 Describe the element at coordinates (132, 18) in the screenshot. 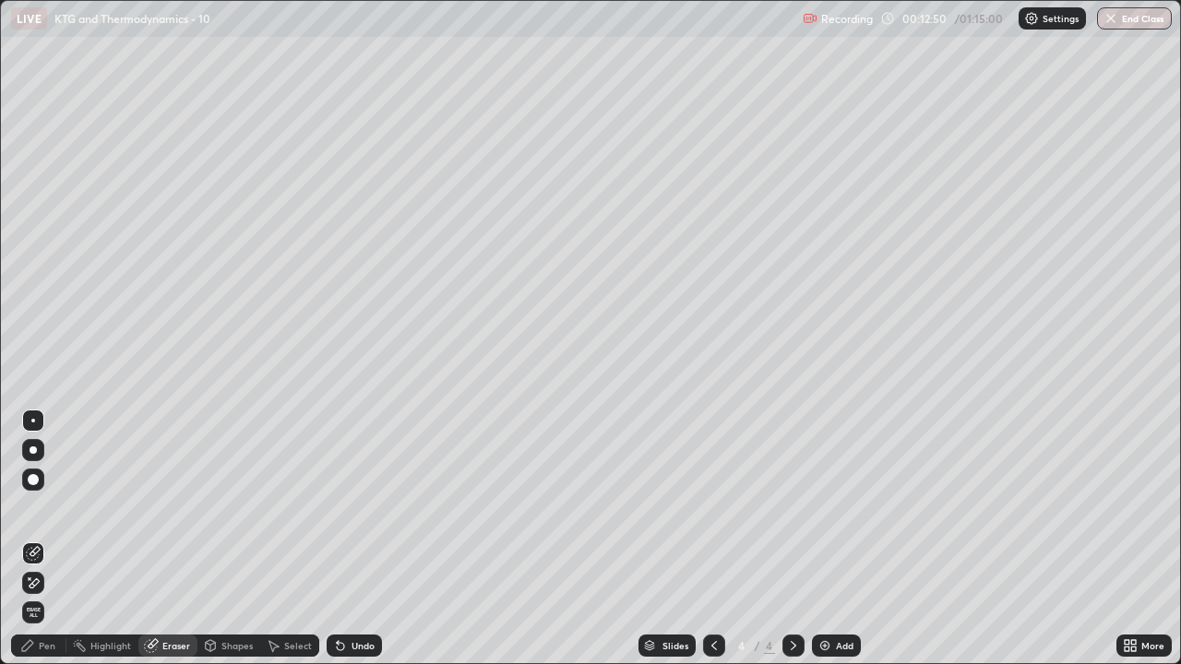

I see `p: KTG and Thermodynamics - 10` at that location.